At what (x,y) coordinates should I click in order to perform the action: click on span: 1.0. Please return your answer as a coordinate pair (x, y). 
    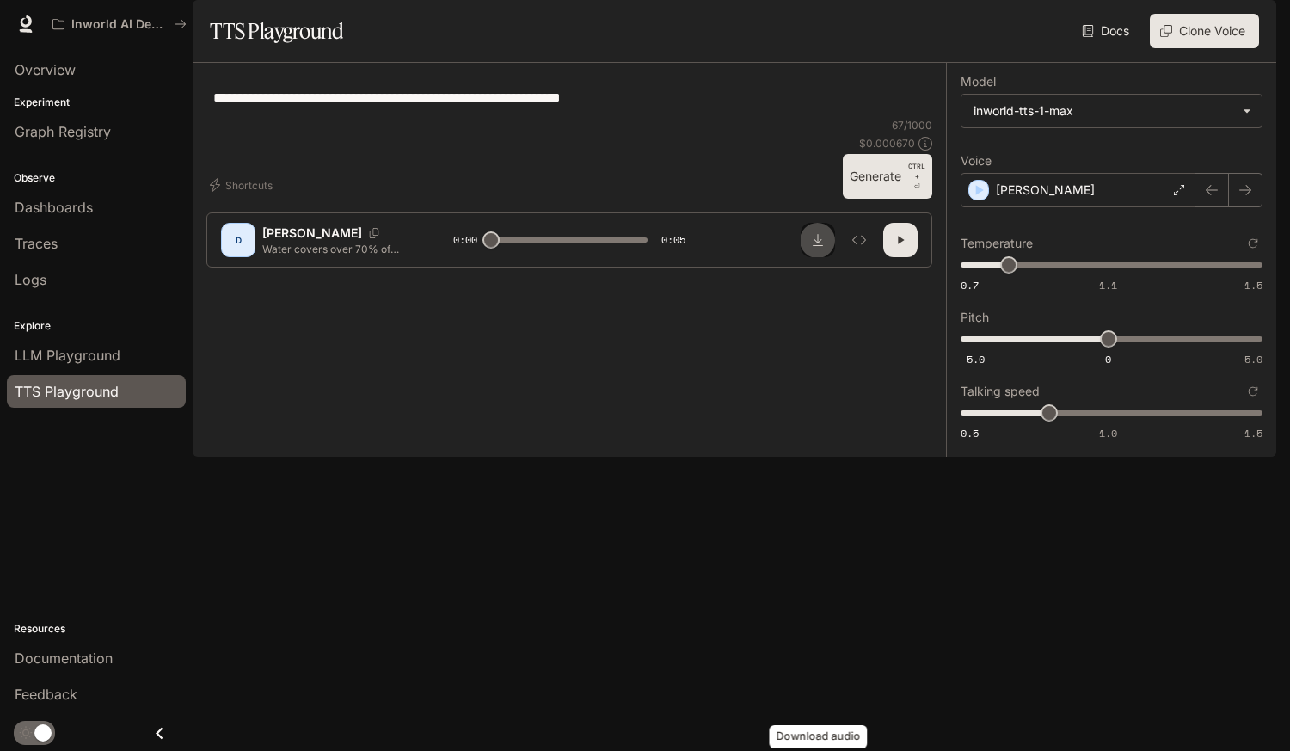
    Looking at the image, I should click on (1108, 433).